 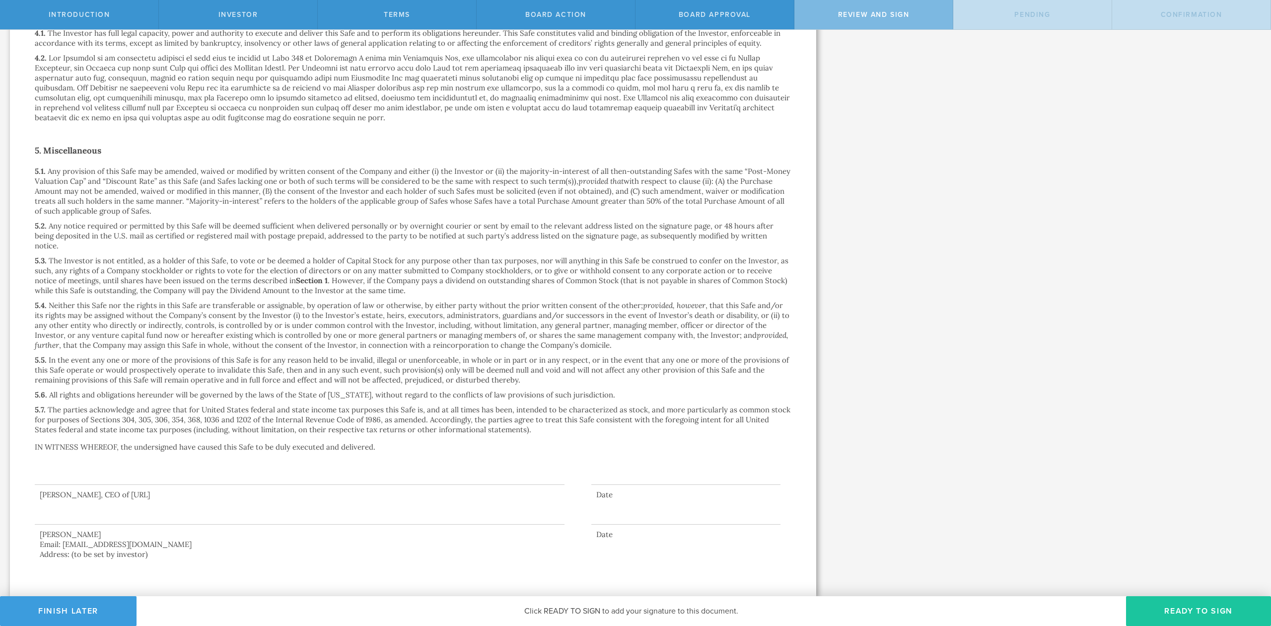 What do you see at coordinates (40, 33) in the screenshot?
I see `h3: 4.1.` at bounding box center [40, 33].